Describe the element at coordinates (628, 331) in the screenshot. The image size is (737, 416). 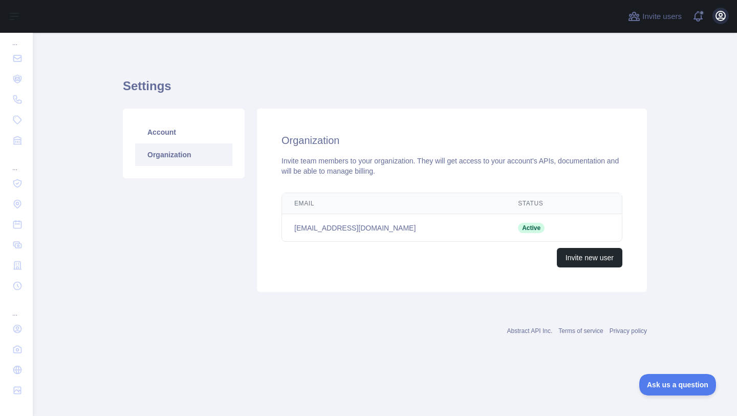
I see `a: Privacy policy` at that location.